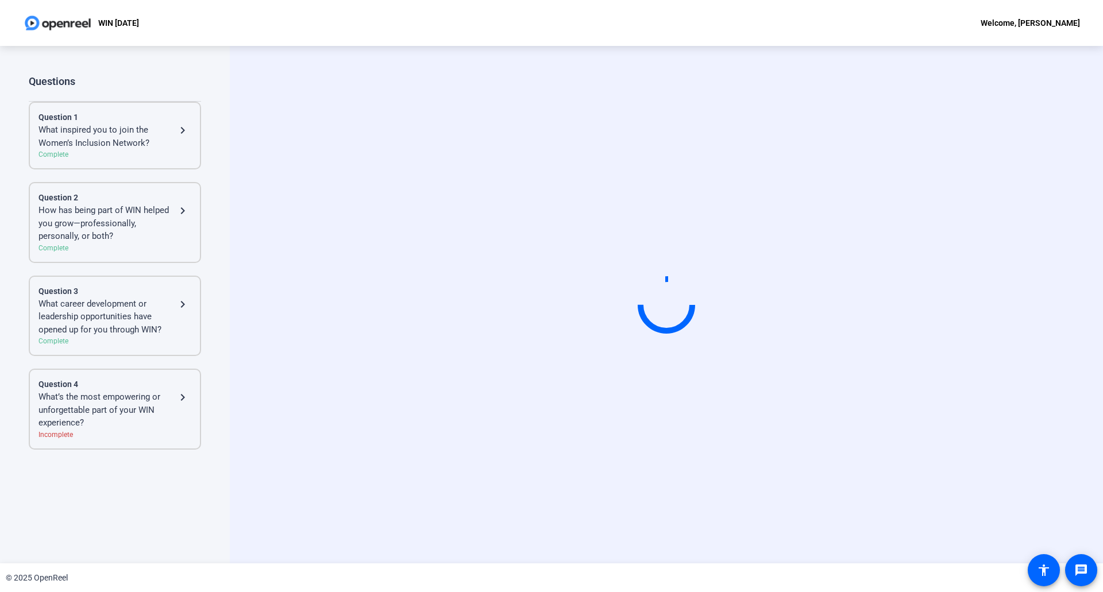  What do you see at coordinates (115, 384) in the screenshot?
I see `div: Question 4` at bounding box center [115, 384].